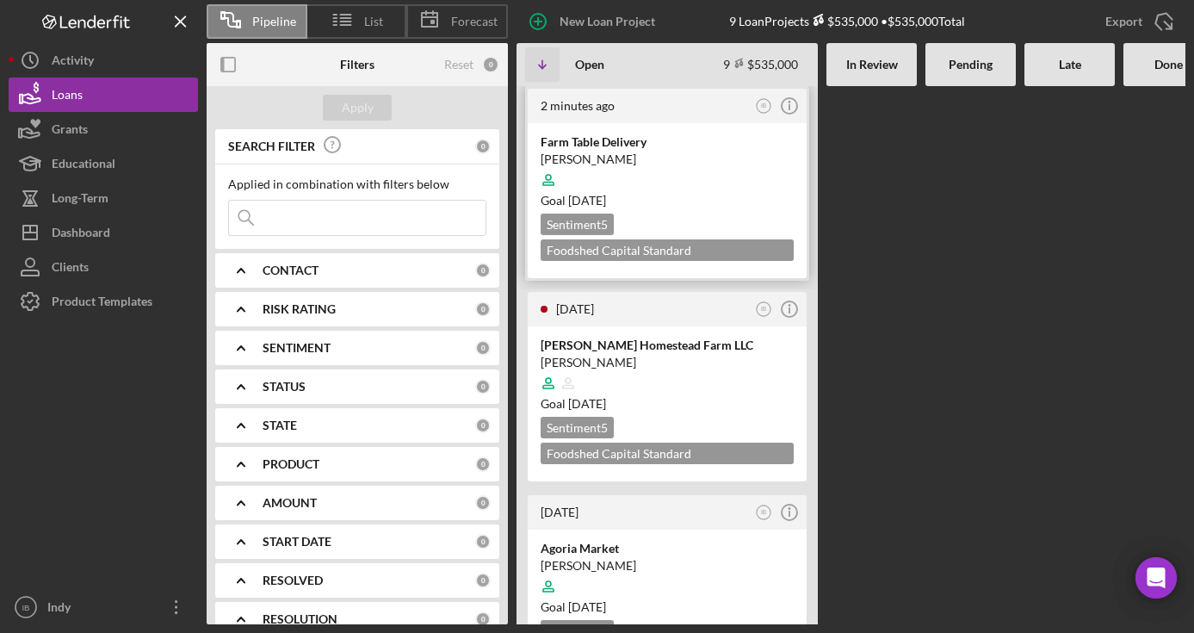 The image size is (1194, 633). What do you see at coordinates (357, 65) in the screenshot?
I see `b: Filters` at bounding box center [357, 65].